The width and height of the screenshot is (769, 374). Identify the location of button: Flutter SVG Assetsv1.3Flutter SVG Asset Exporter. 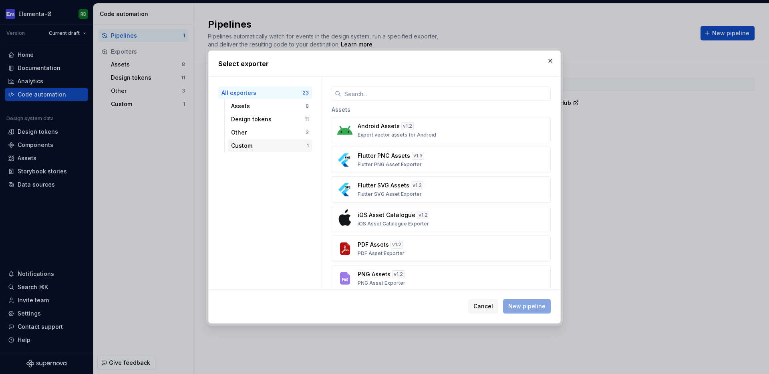
(441, 189).